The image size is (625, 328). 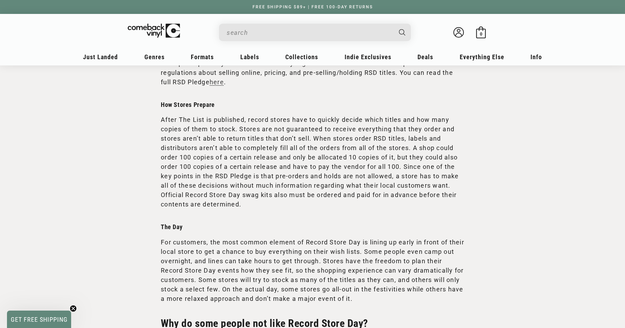 I want to click on div: GET FREE SHIPPINGClose teaser, so click(x=39, y=320).